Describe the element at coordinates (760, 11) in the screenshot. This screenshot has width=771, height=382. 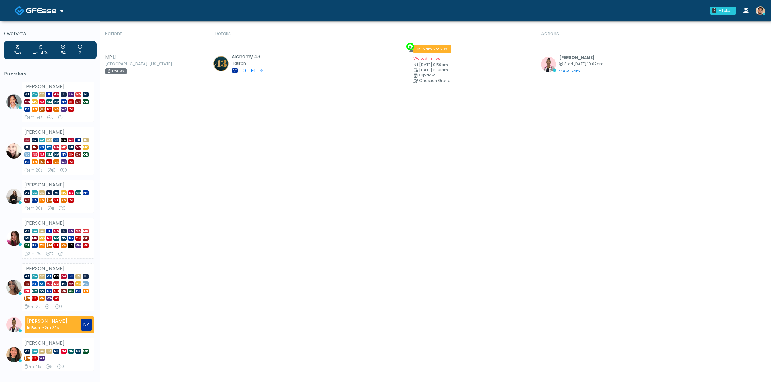
I see `img: Kenner Medina` at that location.